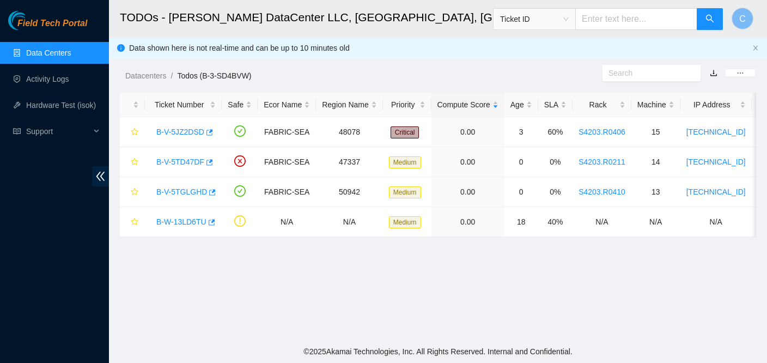  I want to click on td: 60%, so click(555, 132).